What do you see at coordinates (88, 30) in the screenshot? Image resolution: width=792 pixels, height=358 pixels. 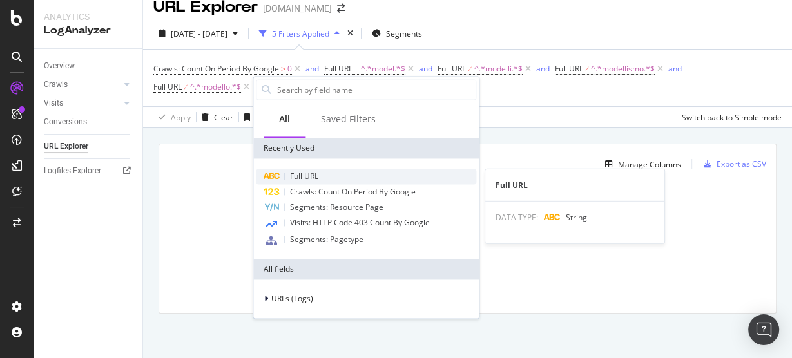 I see `div: LogAnalyzer` at bounding box center [88, 30].